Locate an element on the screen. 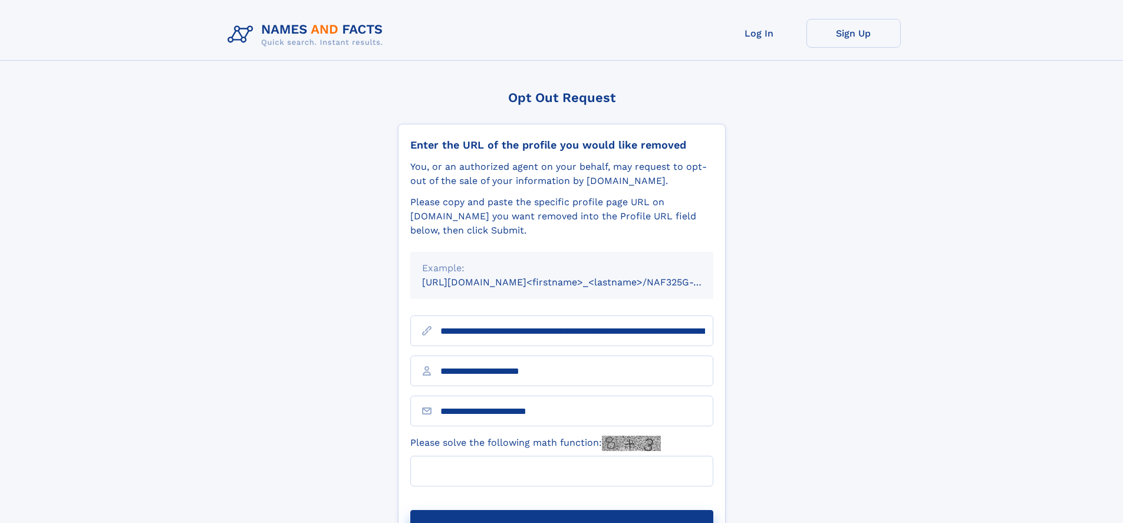 The image size is (1123, 523). a: Log In is located at coordinates (760, 33).